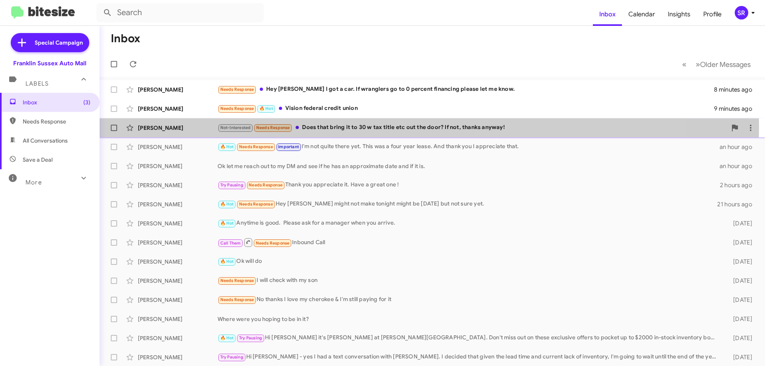 The width and height of the screenshot is (765, 366). Describe the element at coordinates (738, 204) in the screenshot. I see `div: 21 hours ago` at that location.